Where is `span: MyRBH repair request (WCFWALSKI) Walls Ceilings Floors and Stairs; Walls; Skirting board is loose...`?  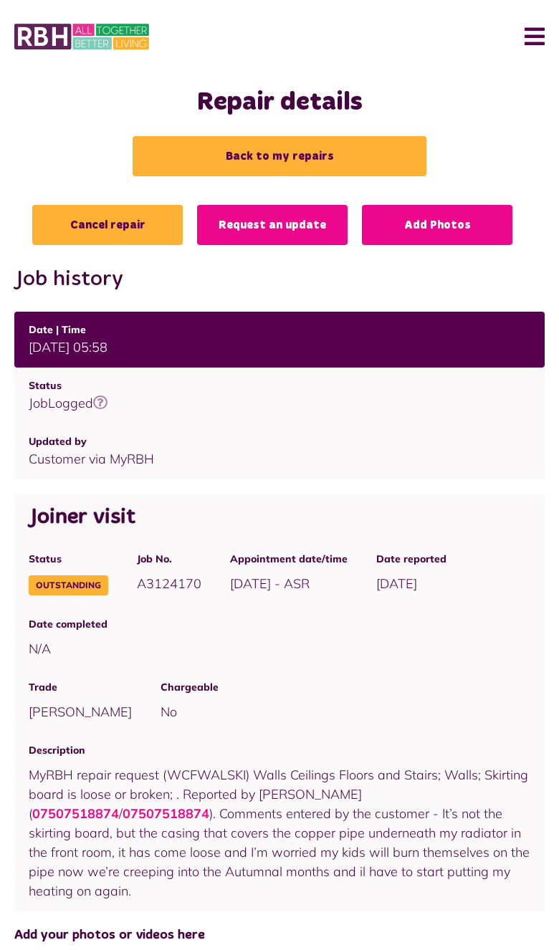 span: MyRBH repair request (WCFWALSKI) Walls Ceilings Floors and Stairs; Walls; Skirting board is loose... is located at coordinates (279, 832).